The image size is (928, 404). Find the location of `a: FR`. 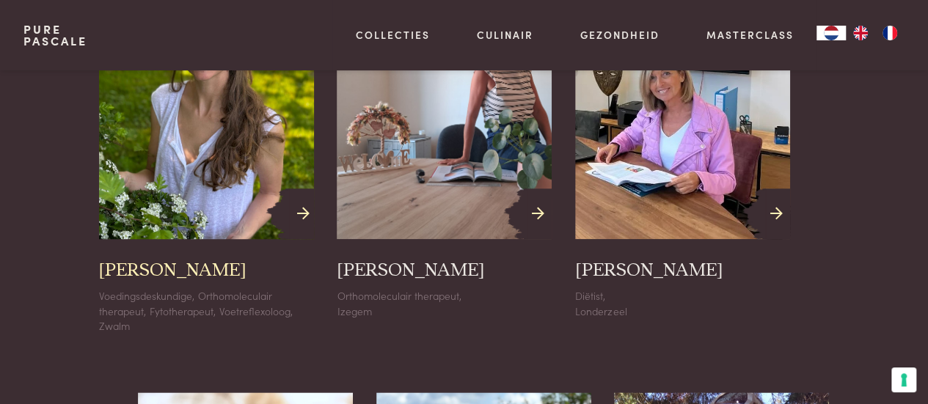

a: FR is located at coordinates (890, 33).